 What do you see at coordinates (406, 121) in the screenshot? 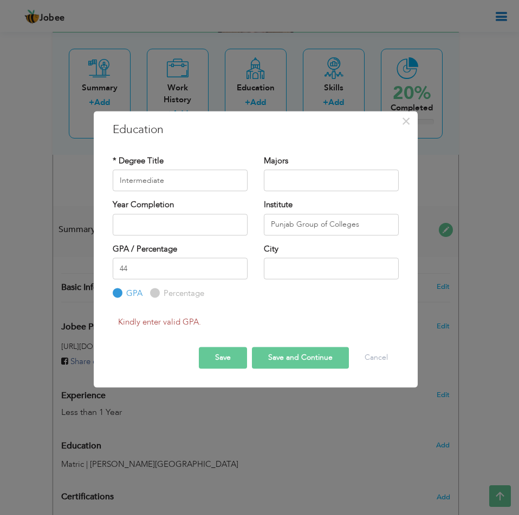
I see `button: Close` at bounding box center [406, 121].